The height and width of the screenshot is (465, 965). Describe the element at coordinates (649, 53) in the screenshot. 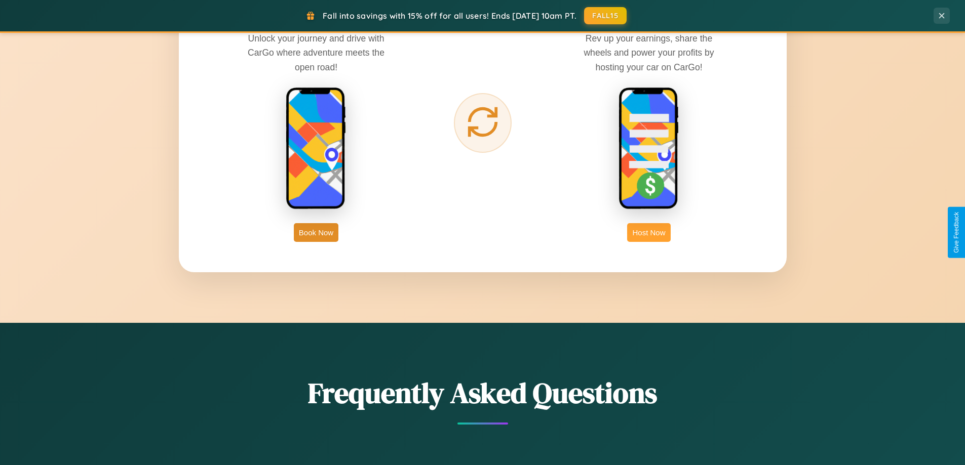

I see `p: Rev up your earnings, share the wheels and power your profits by hosting your car on CarGo!` at that location.